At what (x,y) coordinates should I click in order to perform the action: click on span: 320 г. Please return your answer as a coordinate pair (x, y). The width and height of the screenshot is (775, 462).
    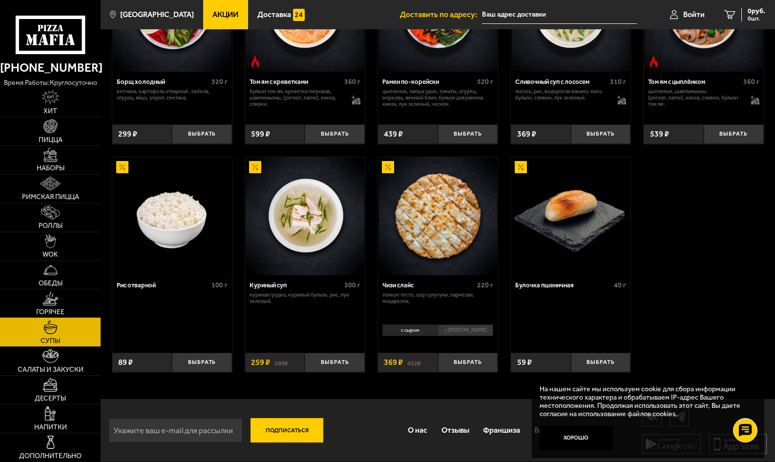
    Looking at the image, I should click on (219, 82).